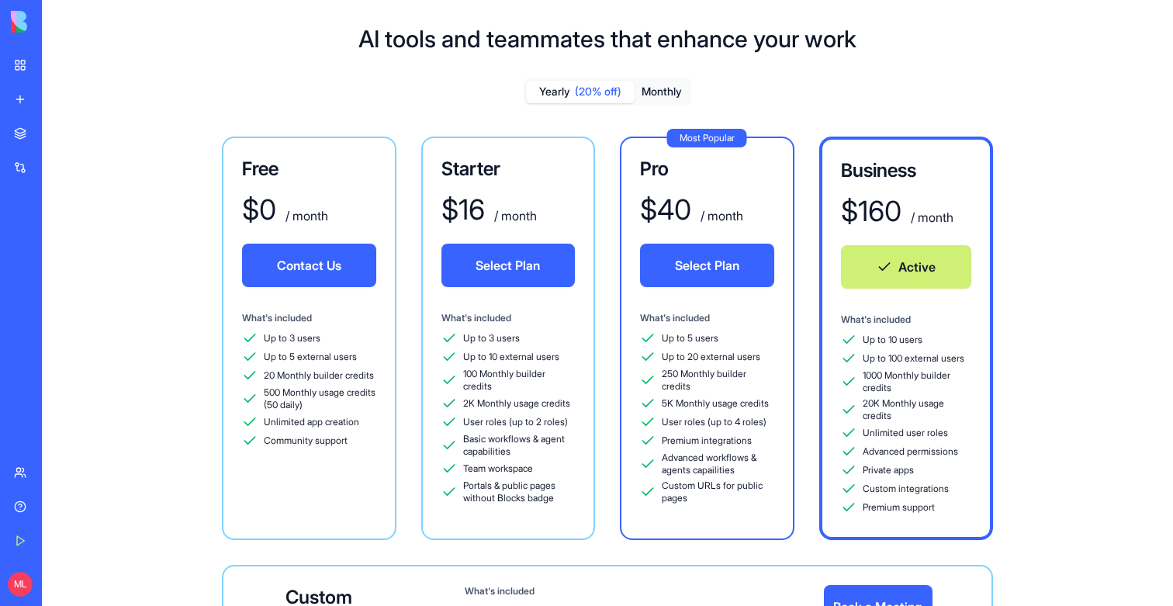  Describe the element at coordinates (707, 441) in the screenshot. I see `span: Premium integrations` at that location.